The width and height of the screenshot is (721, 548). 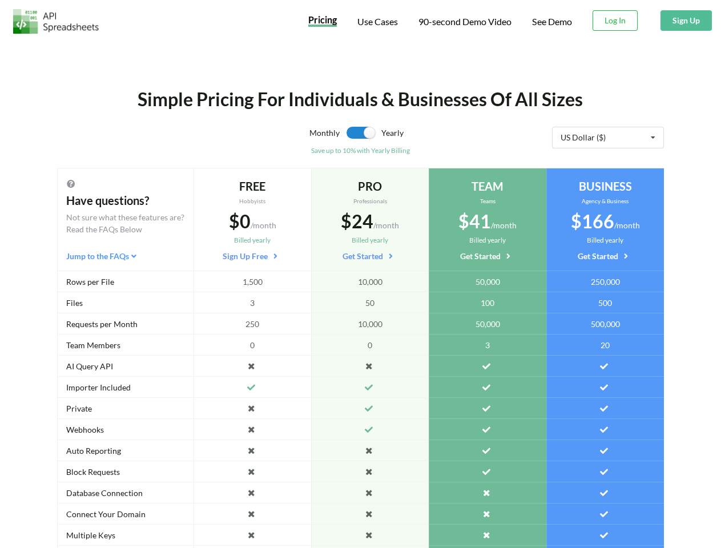 What do you see at coordinates (125, 303) in the screenshot?
I see `div: Files` at bounding box center [125, 303].